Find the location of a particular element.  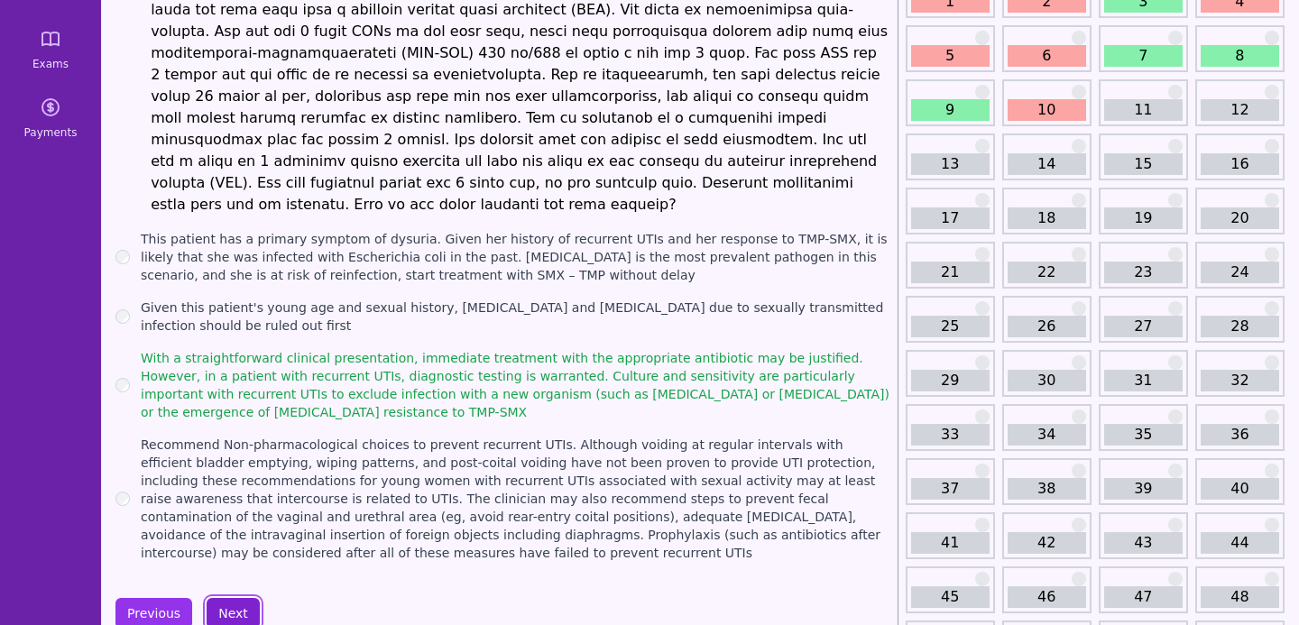

a: 43 is located at coordinates (1143, 543).